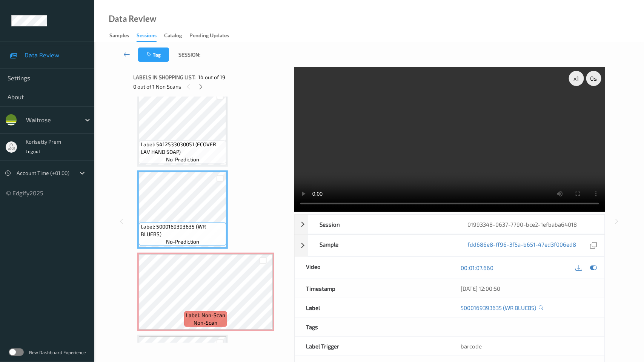 The width and height of the screenshot is (644, 362). Describe the element at coordinates (382, 225) in the screenshot. I see `div: Session` at that location.